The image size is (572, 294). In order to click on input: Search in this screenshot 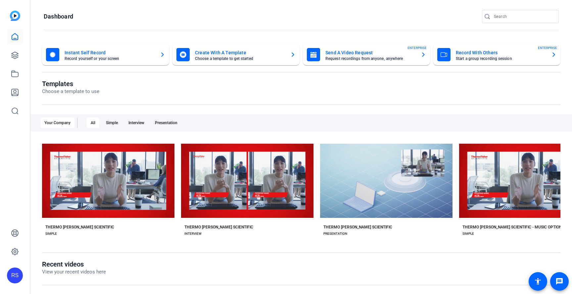, I will do `click(523, 17)`.